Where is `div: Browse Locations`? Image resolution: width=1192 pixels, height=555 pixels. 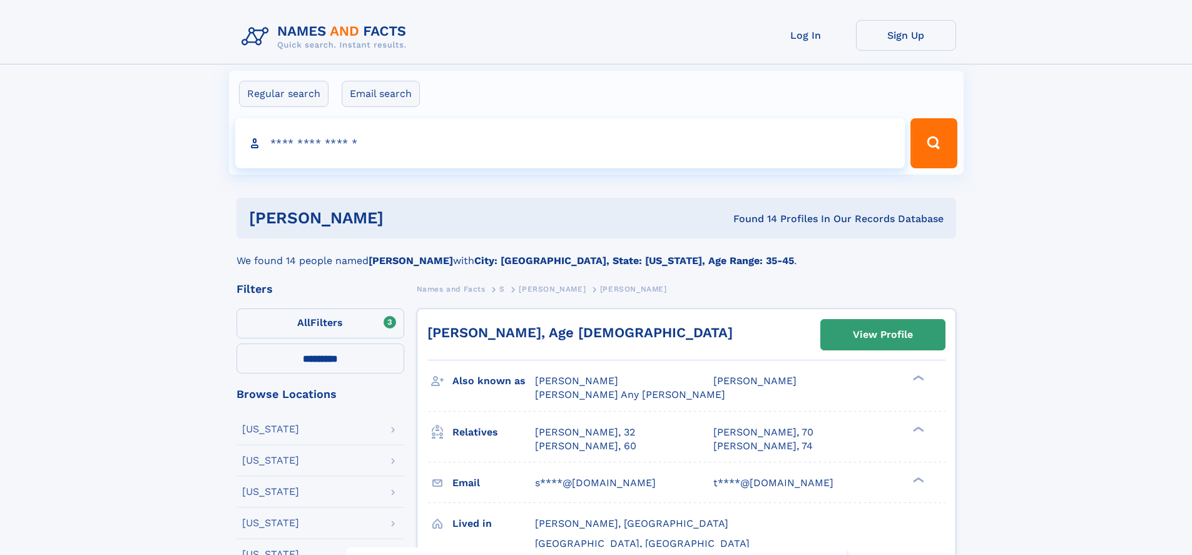 div: Browse Locations is located at coordinates (320, 394).